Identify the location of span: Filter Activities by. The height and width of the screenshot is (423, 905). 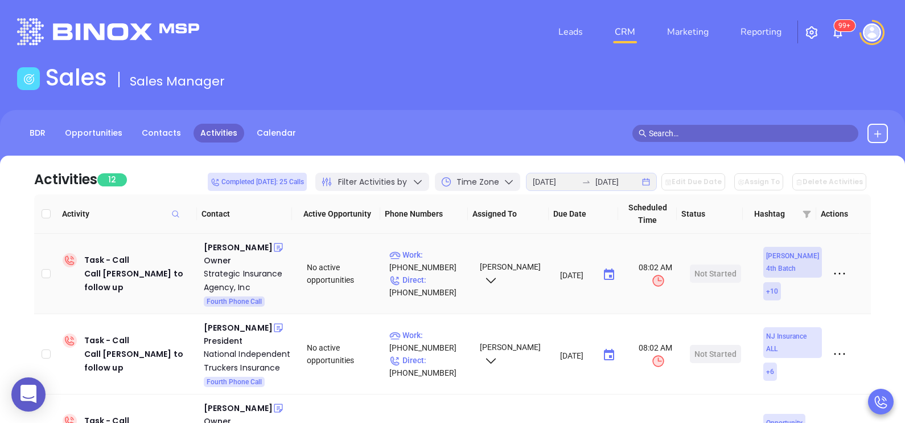
(372, 182).